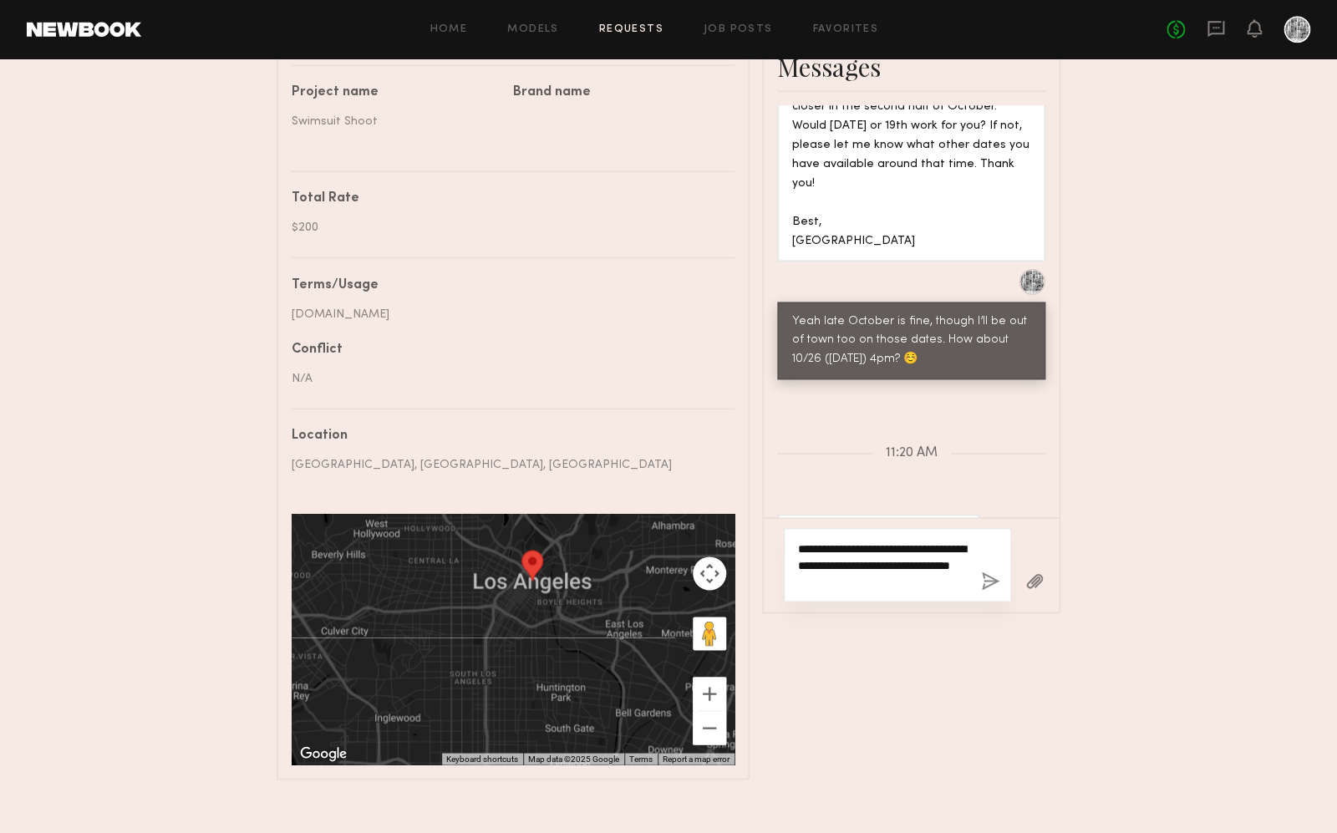  I want to click on button: Zoom in, so click(709, 693).